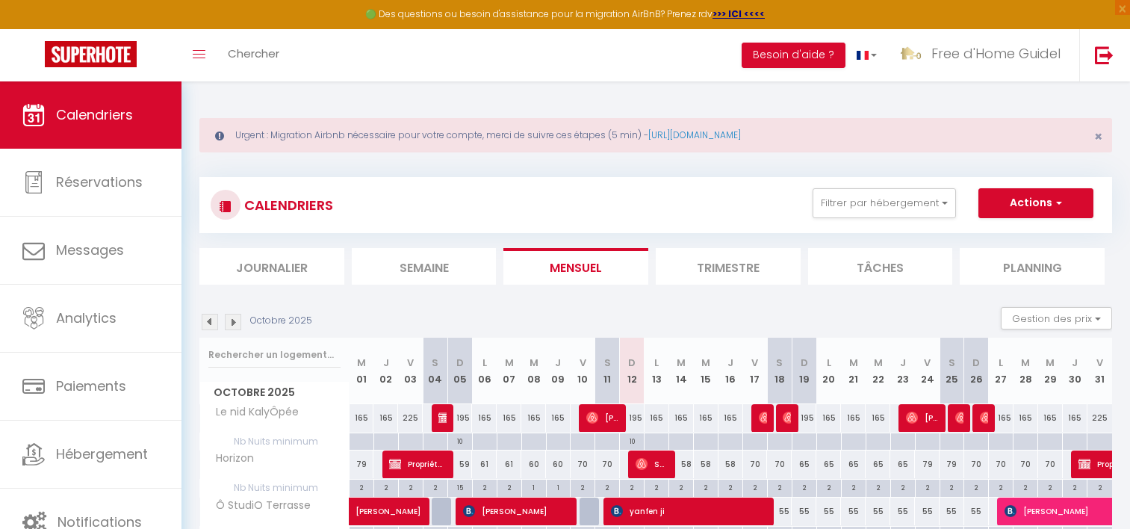 The height and width of the screenshot is (529, 1130). I want to click on span: Calendriers, so click(94, 114).